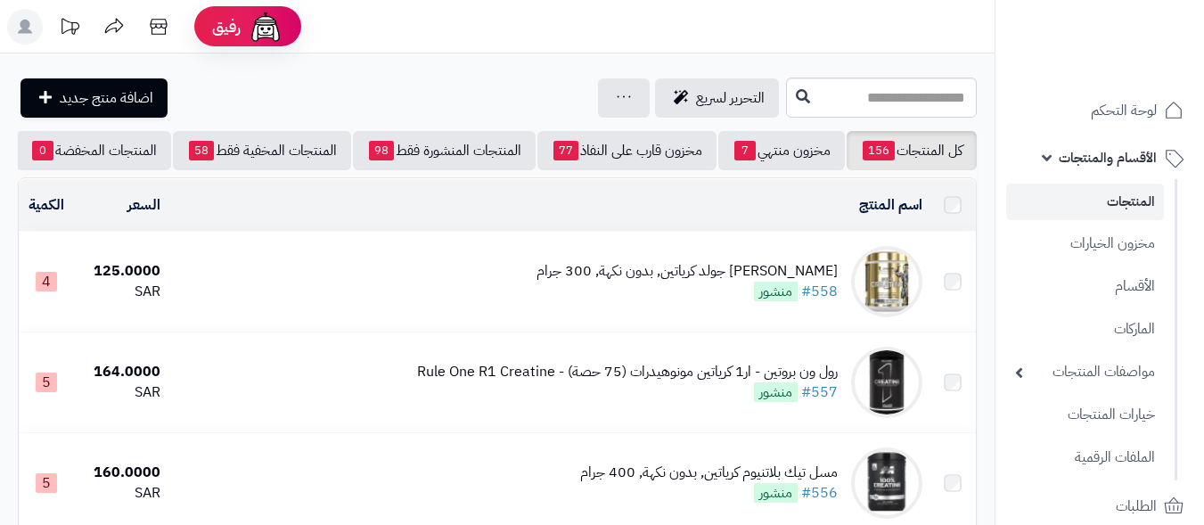  I want to click on a: كل المنتجات156, so click(911, 151).